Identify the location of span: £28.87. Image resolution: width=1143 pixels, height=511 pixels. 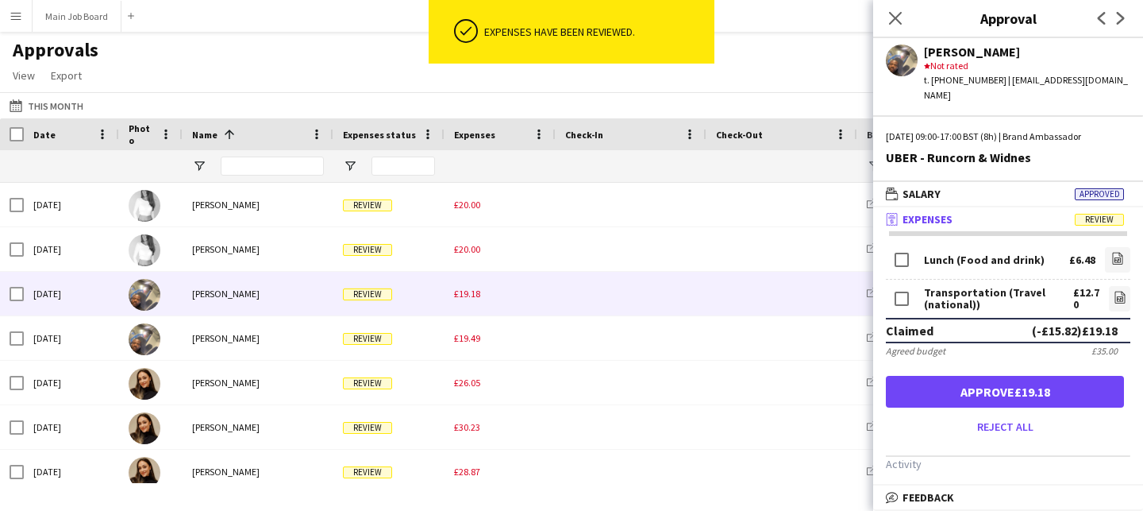
(467, 471).